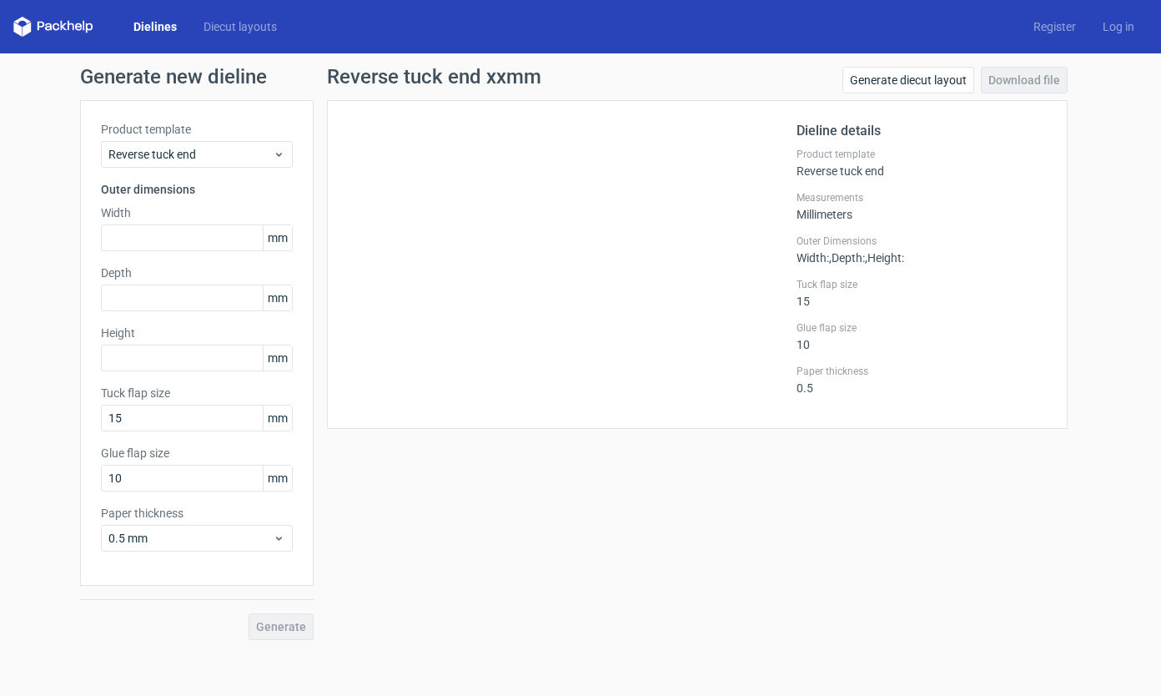  What do you see at coordinates (197, 189) in the screenshot?
I see `h3: Outer dimensions` at bounding box center [197, 189].